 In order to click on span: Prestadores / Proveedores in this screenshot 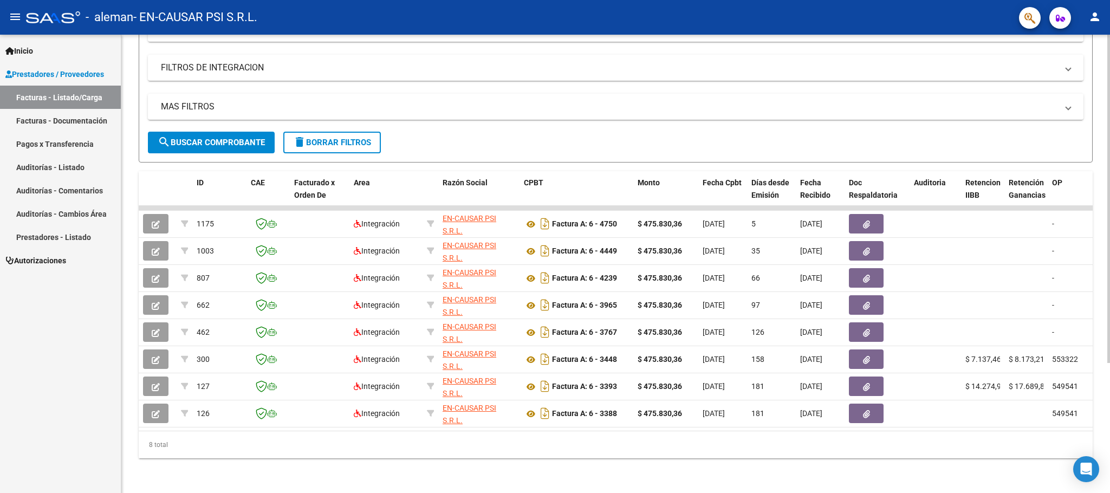, I will do `click(55, 74)`.